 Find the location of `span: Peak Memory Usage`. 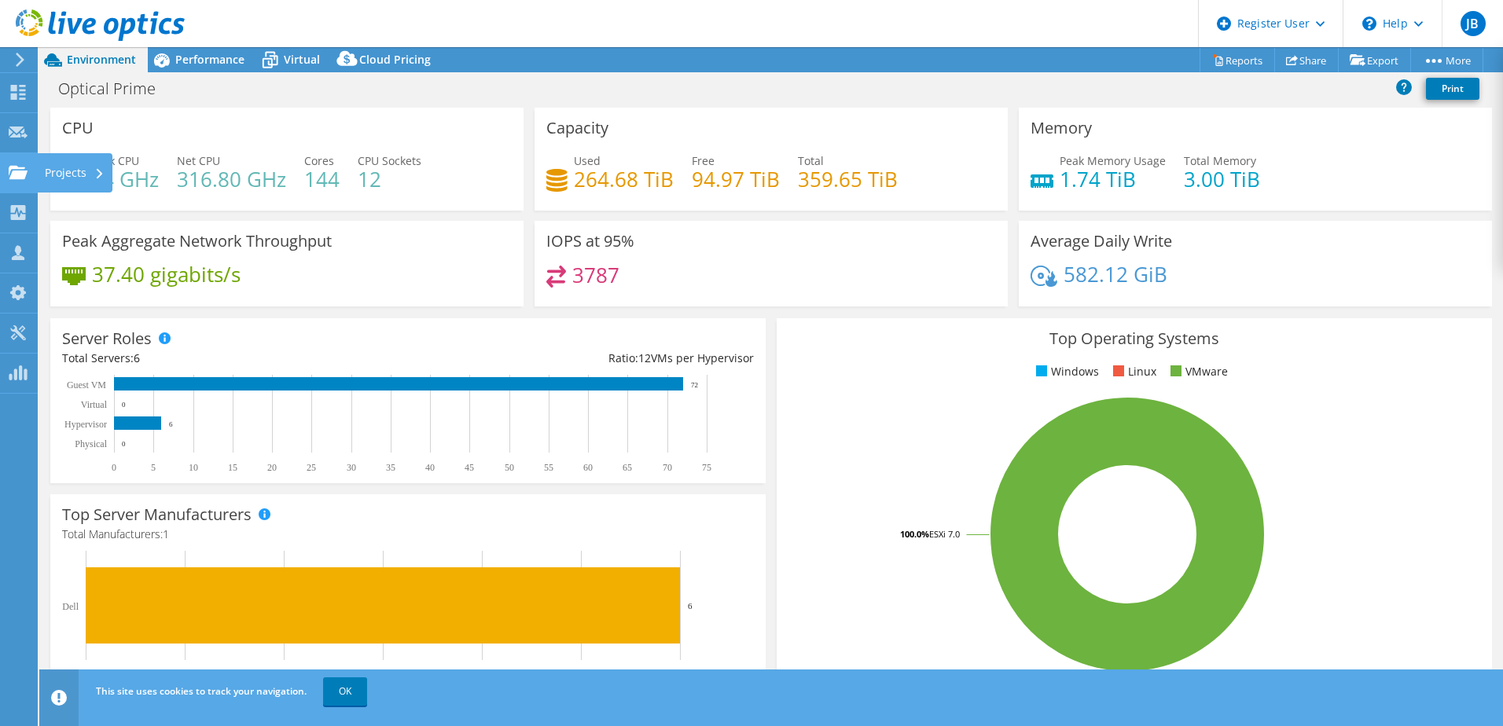

span: Peak Memory Usage is located at coordinates (1112, 160).